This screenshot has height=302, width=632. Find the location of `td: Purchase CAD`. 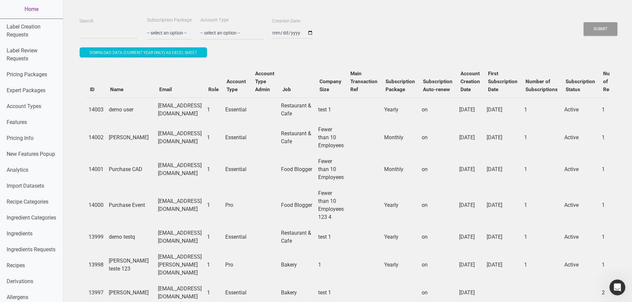

td: Purchase CAD is located at coordinates (131, 169).